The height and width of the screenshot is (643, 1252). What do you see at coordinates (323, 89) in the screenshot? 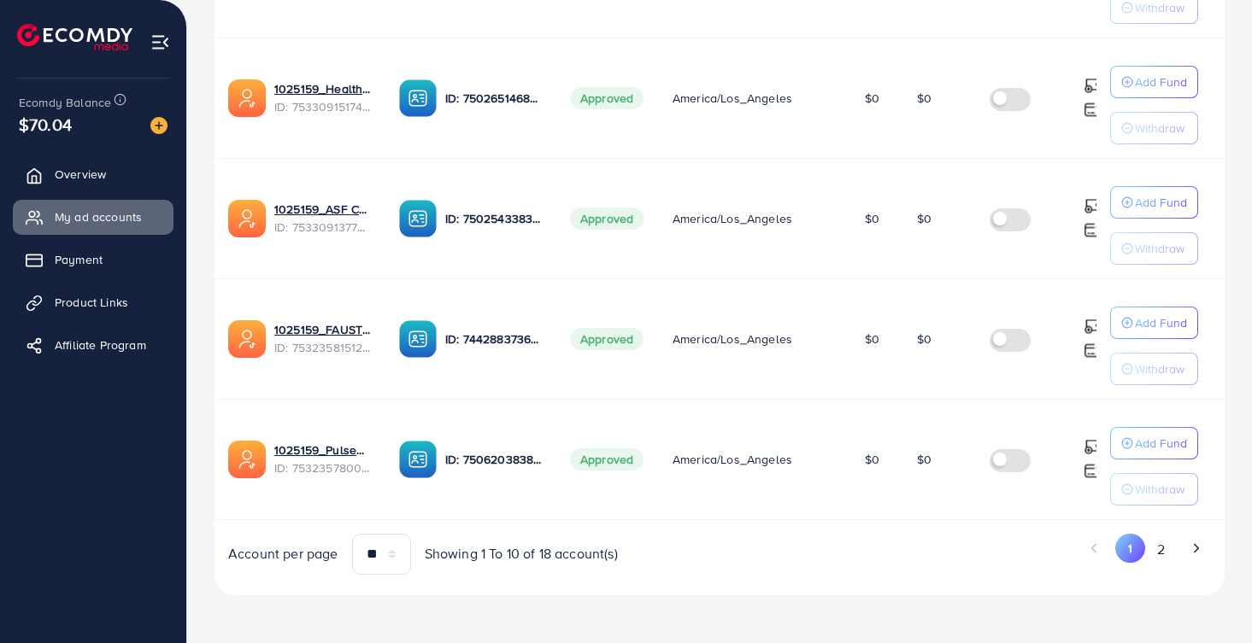
I see `a: 1025159_Healthy Vibrant Living_1753934588845` at bounding box center [323, 89].